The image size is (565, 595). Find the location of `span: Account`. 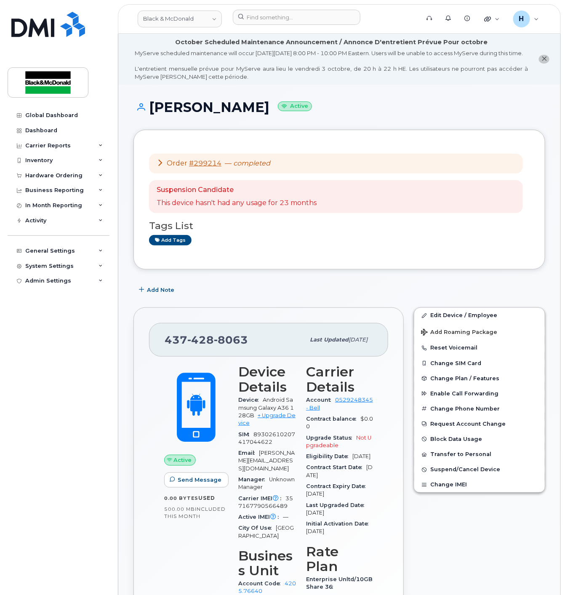

span: Account is located at coordinates (321, 400).